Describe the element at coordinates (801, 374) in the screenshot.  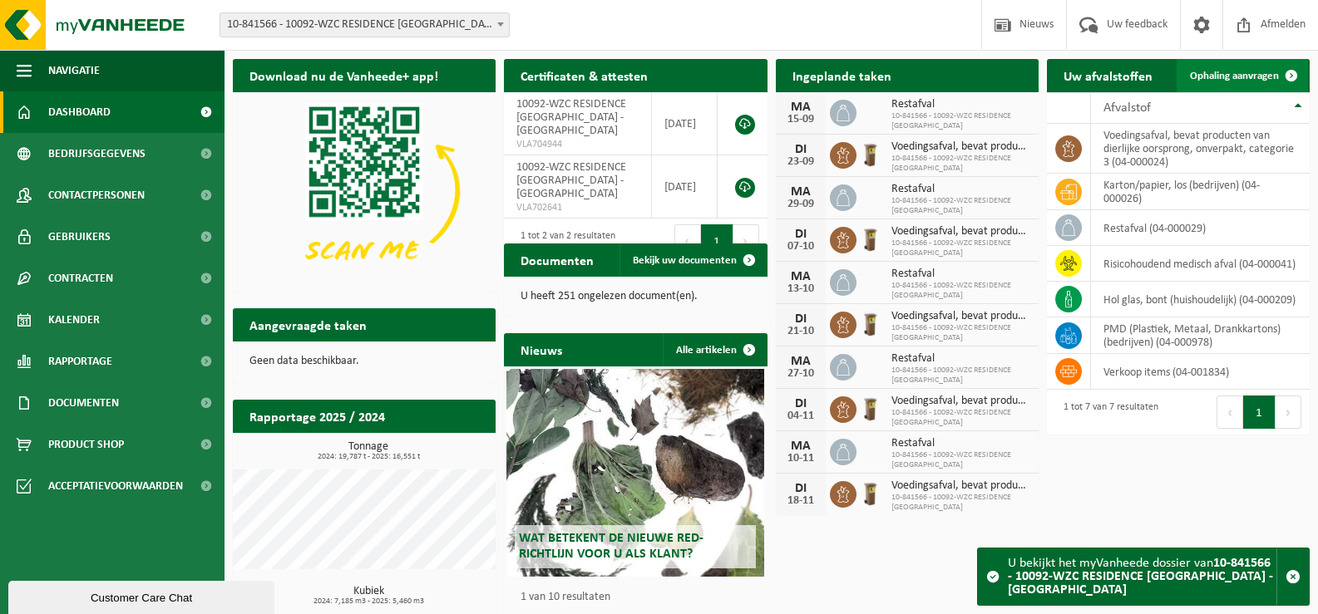
I see `div: 27-10` at that location.